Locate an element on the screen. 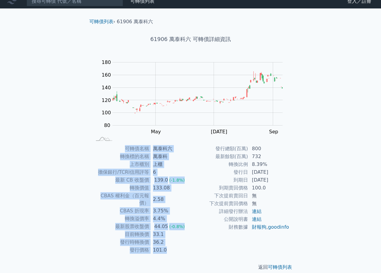  td: 公開說明書 is located at coordinates (219, 219).